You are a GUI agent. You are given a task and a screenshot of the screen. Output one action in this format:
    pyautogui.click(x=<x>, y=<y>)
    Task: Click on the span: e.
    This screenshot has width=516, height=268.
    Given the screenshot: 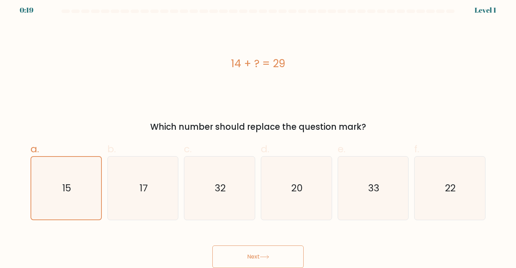 What is the action you would take?
    pyautogui.click(x=342, y=149)
    